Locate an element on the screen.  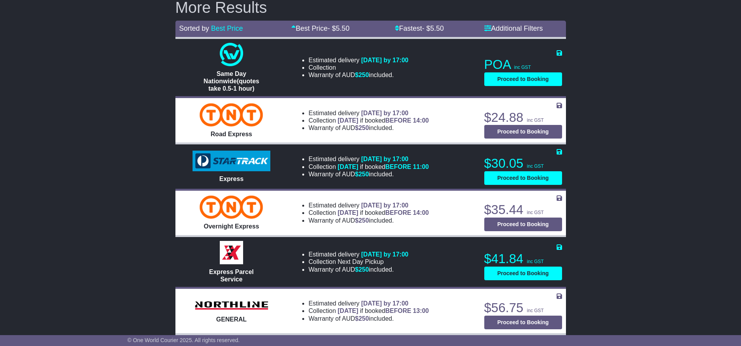
a: Additional Filters is located at coordinates (513, 28).